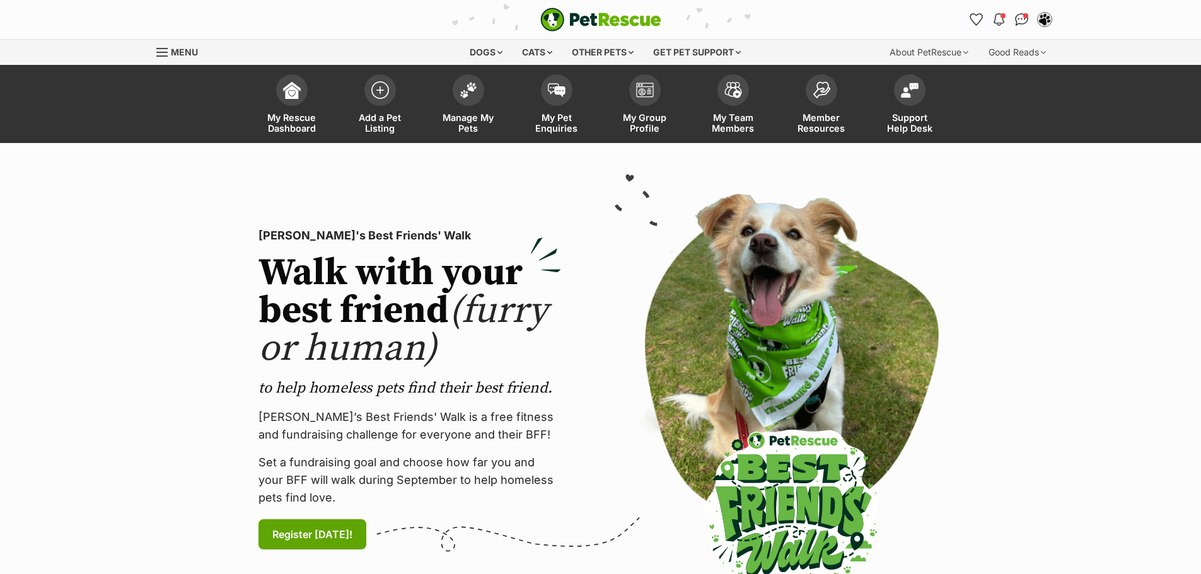  What do you see at coordinates (1010, 20) in the screenshot?
I see `ul: Account quick links` at bounding box center [1010, 20].